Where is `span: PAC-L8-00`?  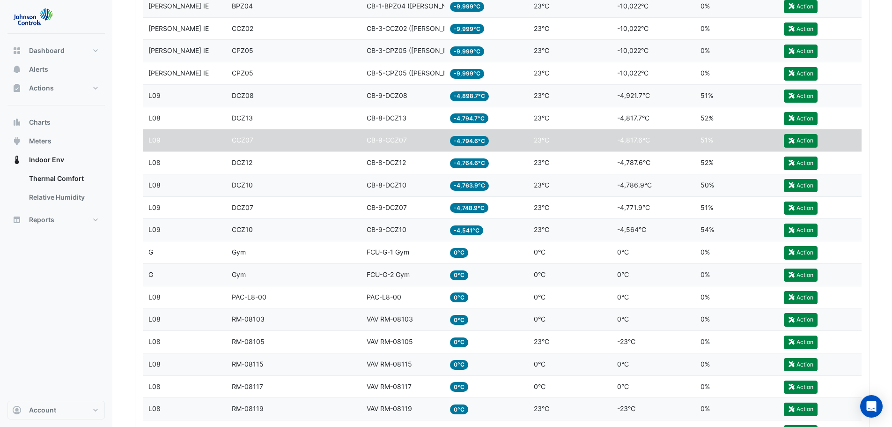 span: PAC-L8-00 is located at coordinates (384, 297).